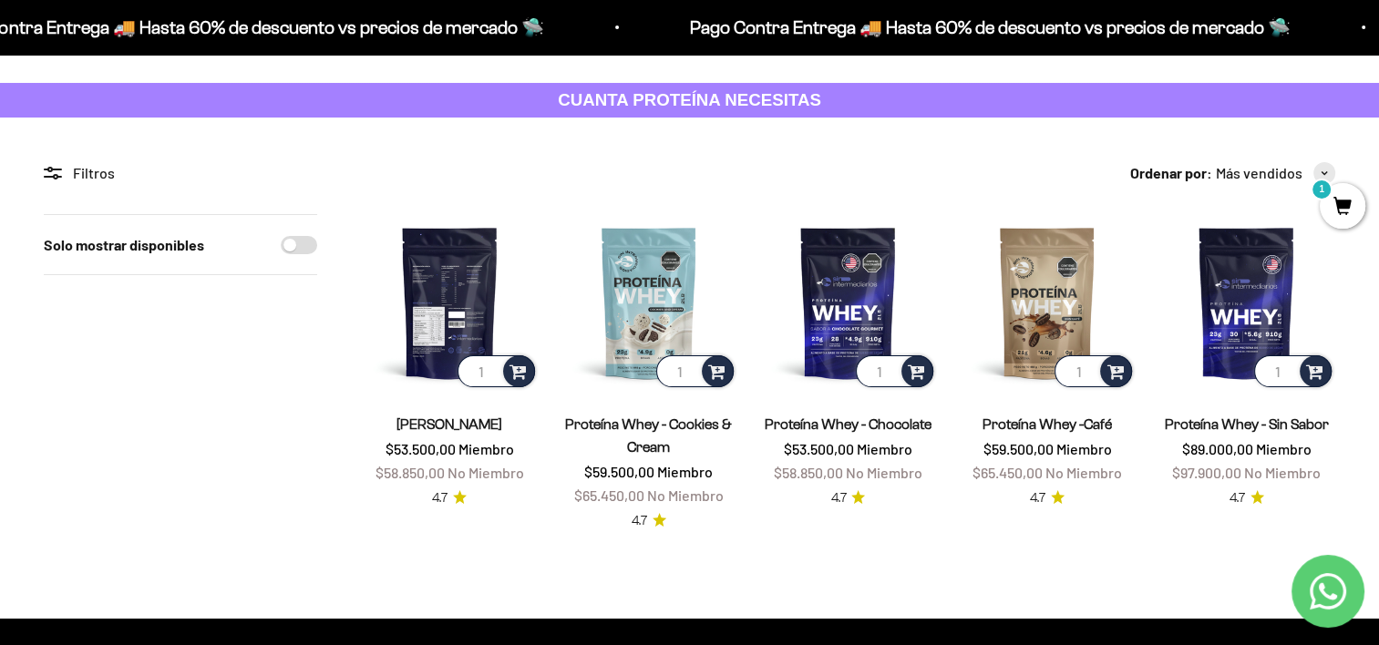  What do you see at coordinates (1218, 448) in the screenshot?
I see `span: $89.000,00` at bounding box center [1218, 448].